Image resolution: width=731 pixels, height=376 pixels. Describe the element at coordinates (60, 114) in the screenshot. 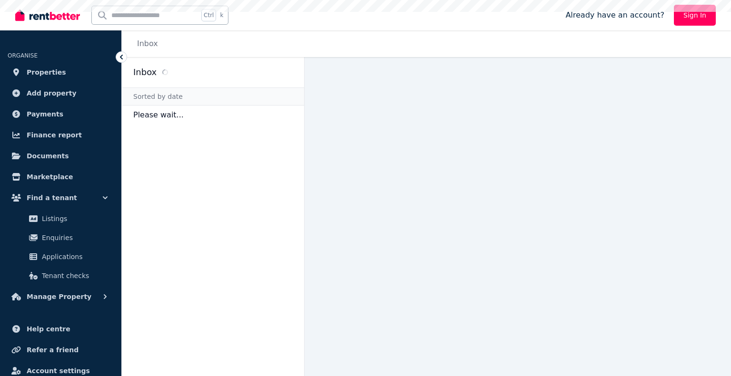

I see `a: Payments` at that location.